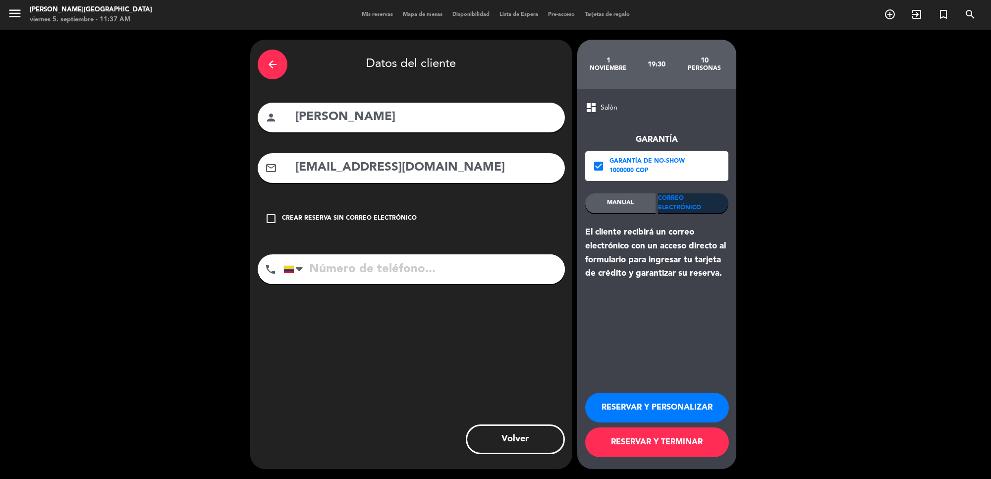  I want to click on i: check_box_outline_blank, so click(271, 219).